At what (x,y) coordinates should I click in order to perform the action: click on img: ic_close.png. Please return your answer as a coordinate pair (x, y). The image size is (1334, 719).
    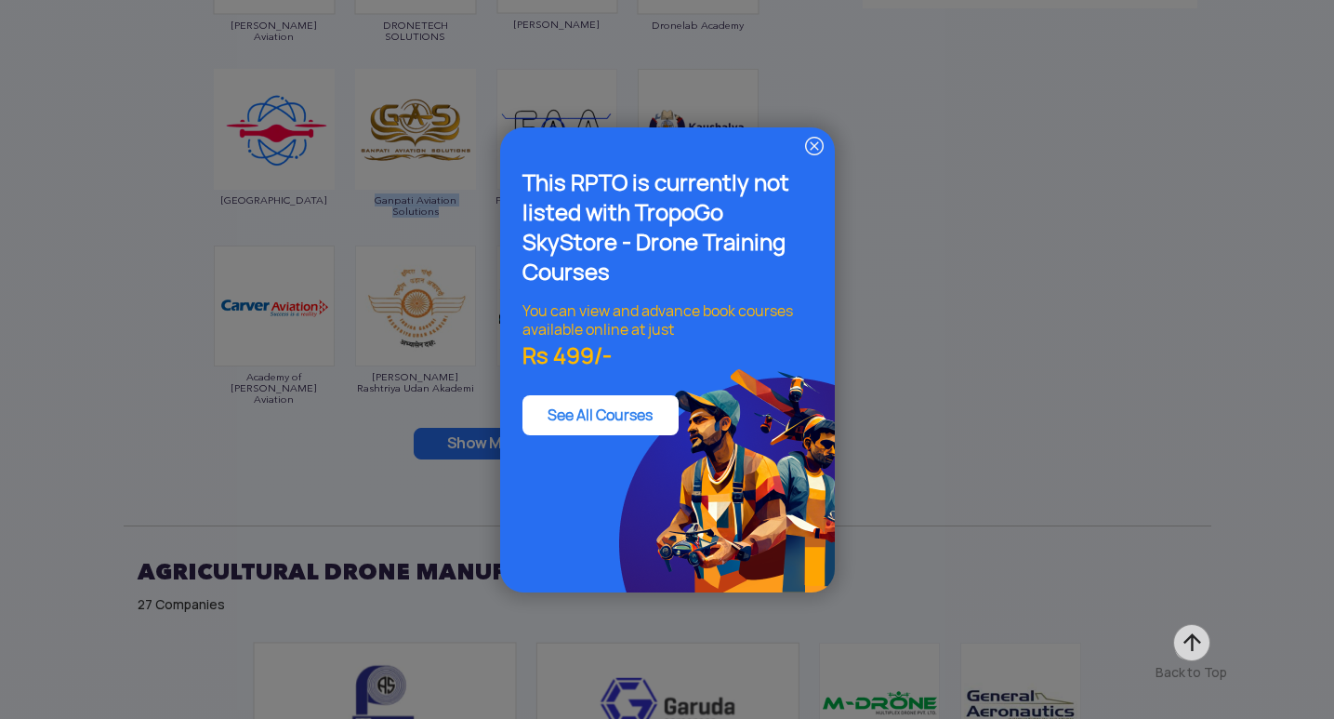
    Looking at the image, I should click on (815, 146).